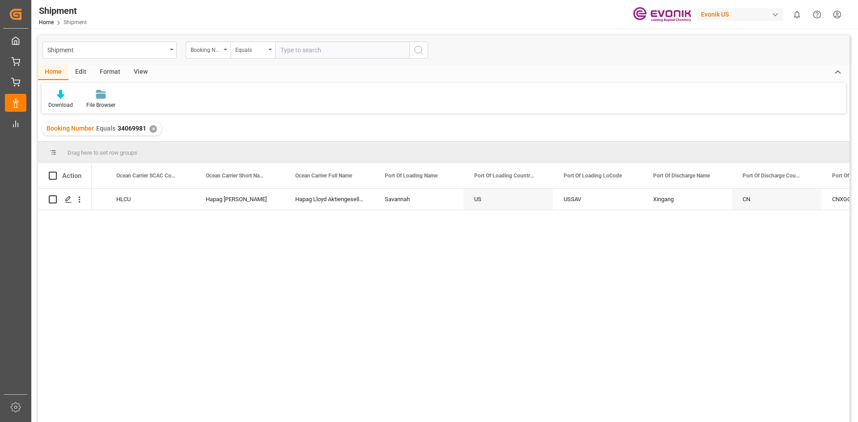 The image size is (858, 422). I want to click on div: Download, so click(60, 105).